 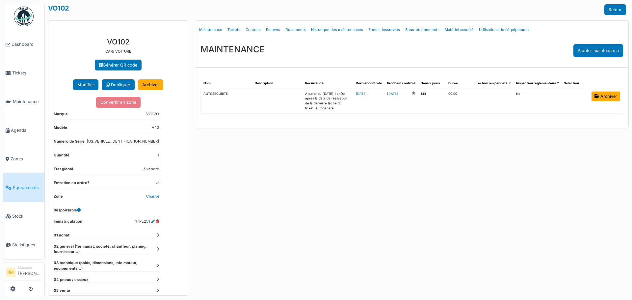 I want to click on a: Relevés, so click(x=273, y=30).